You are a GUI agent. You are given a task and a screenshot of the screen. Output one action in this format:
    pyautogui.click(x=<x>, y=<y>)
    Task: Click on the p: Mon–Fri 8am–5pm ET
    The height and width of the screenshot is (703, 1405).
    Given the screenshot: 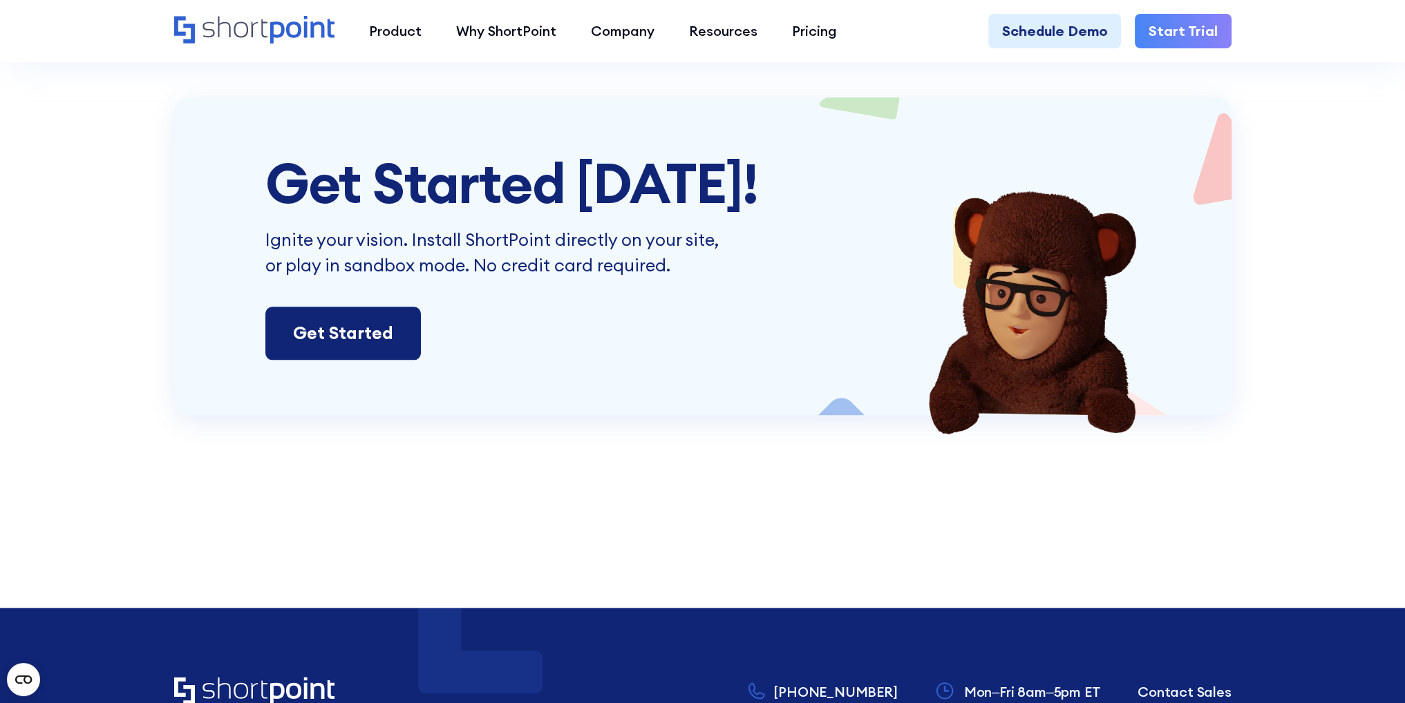 What is the action you would take?
    pyautogui.click(x=1032, y=692)
    